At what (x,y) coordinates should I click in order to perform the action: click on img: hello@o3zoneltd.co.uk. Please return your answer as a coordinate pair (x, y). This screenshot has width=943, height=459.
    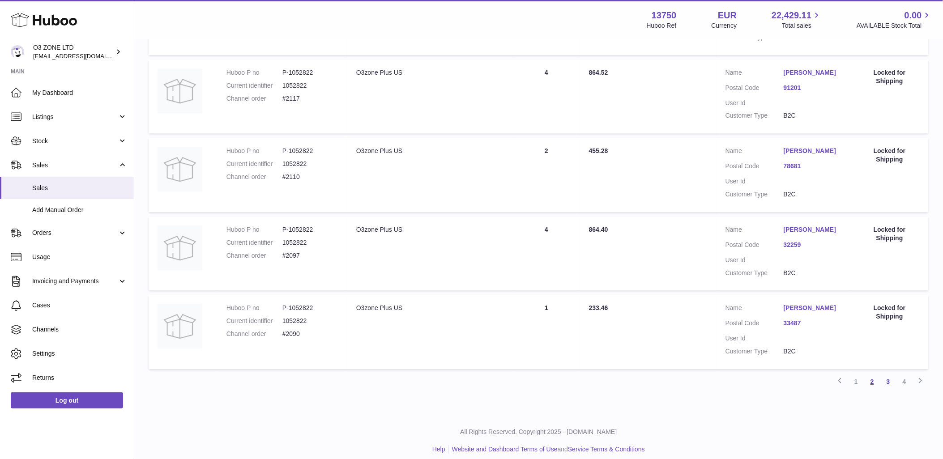
    Looking at the image, I should click on (17, 52).